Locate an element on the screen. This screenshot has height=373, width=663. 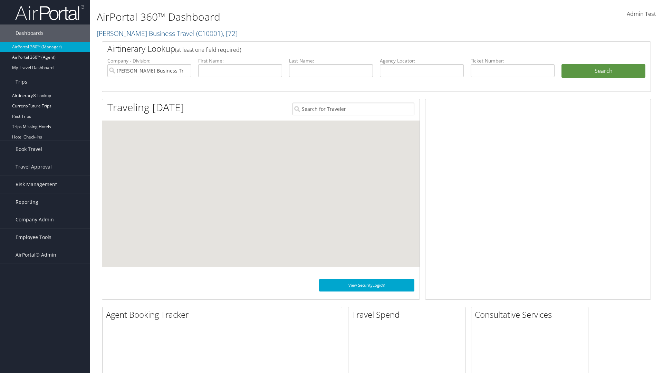
span: , [ 72 ] is located at coordinates (230, 33).